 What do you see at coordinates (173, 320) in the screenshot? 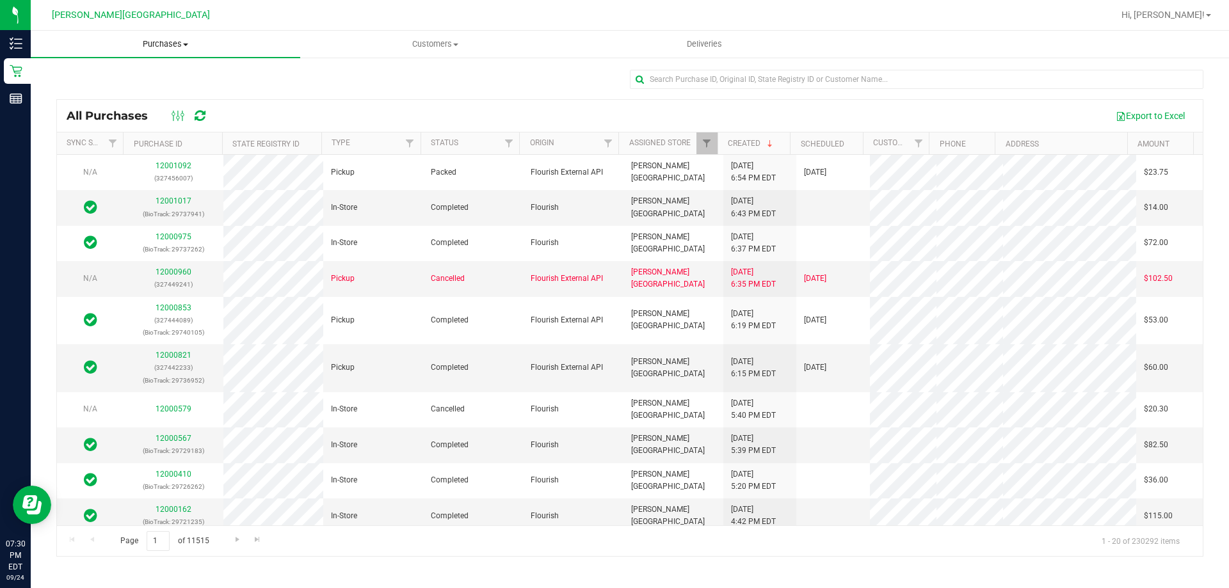
I see `p: (327444089)` at bounding box center [173, 320].